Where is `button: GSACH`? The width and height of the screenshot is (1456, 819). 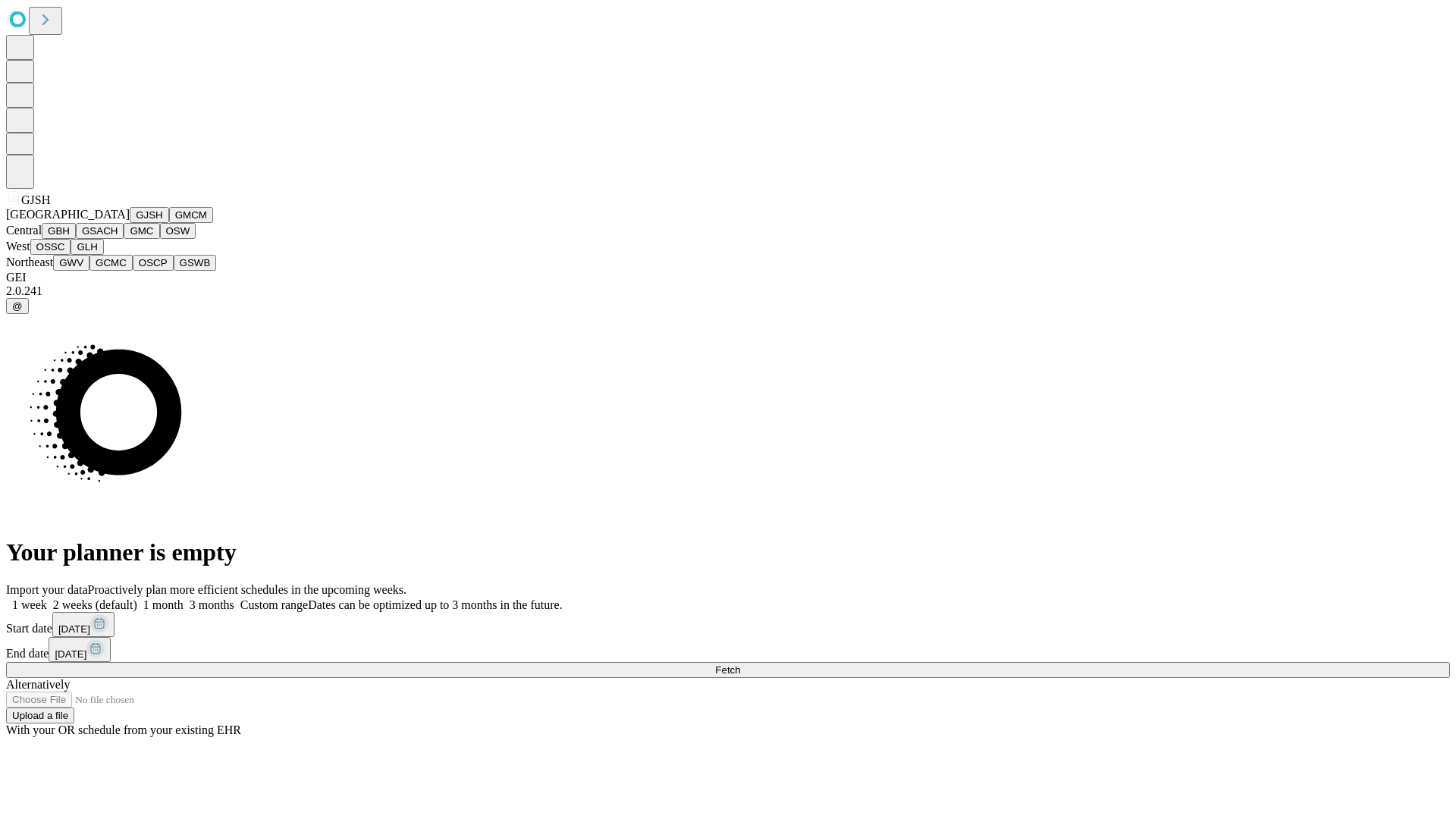
button: GSACH is located at coordinates (99, 231).